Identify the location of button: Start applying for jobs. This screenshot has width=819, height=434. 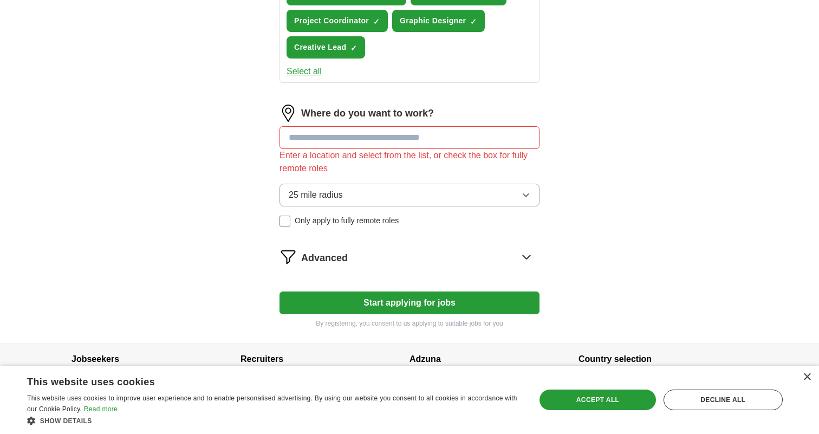
(409, 303).